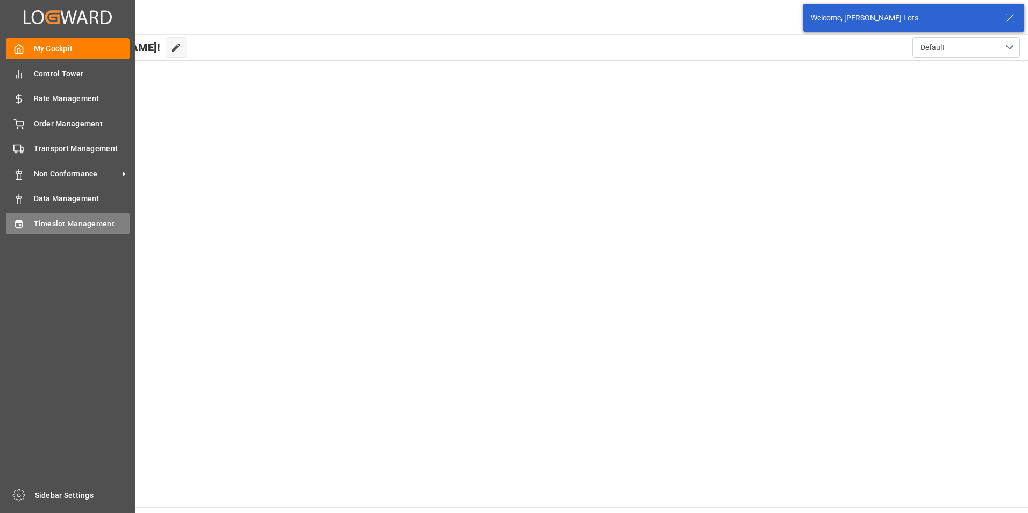 This screenshot has width=1028, height=513. What do you see at coordinates (68, 123) in the screenshot?
I see `a: Order Management` at bounding box center [68, 123].